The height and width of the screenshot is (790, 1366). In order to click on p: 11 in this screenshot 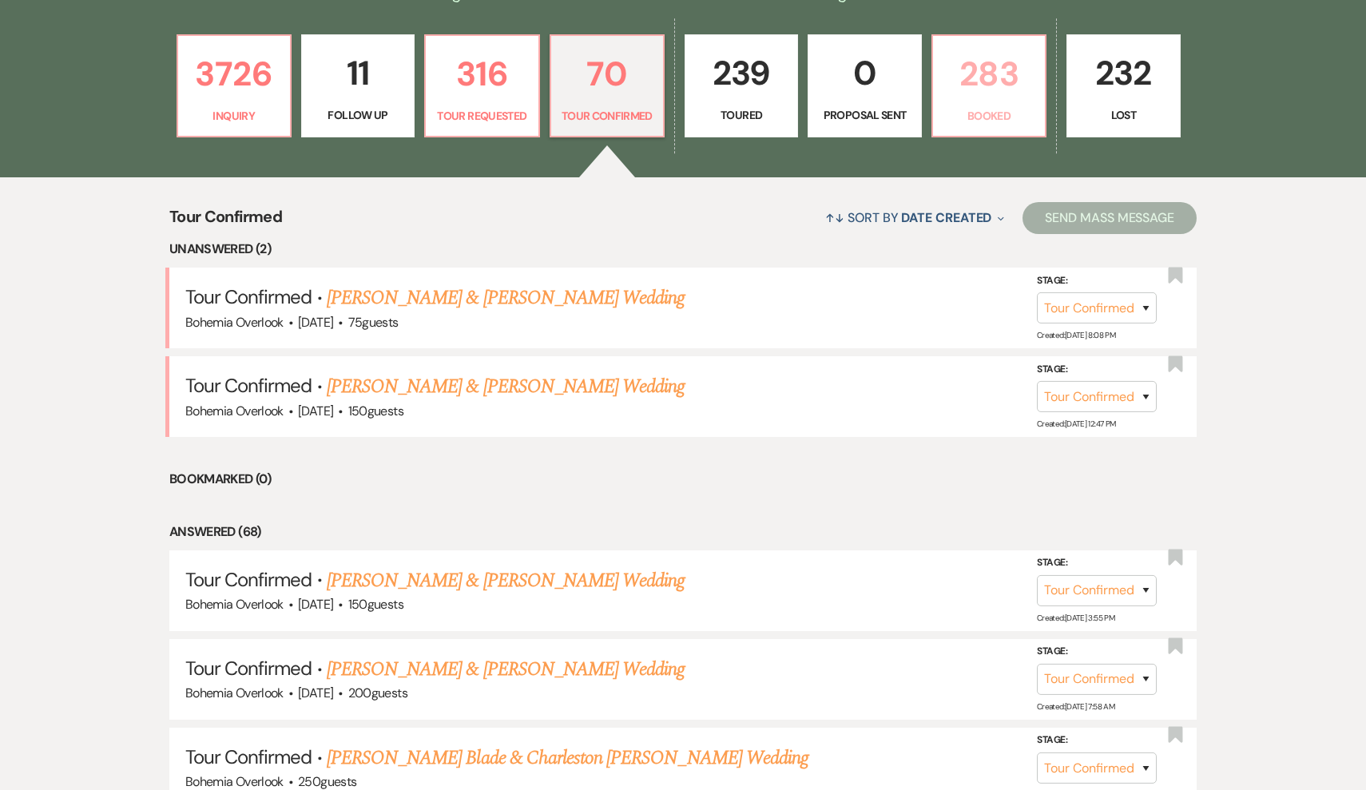, I will do `click(358, 73)`.